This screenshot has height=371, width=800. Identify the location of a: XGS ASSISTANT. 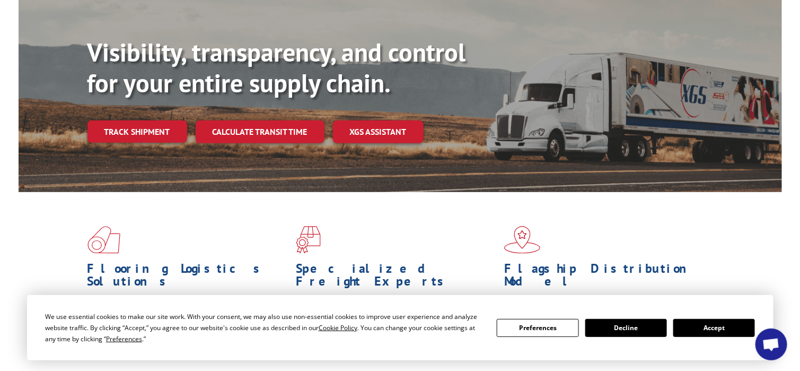
(378, 132).